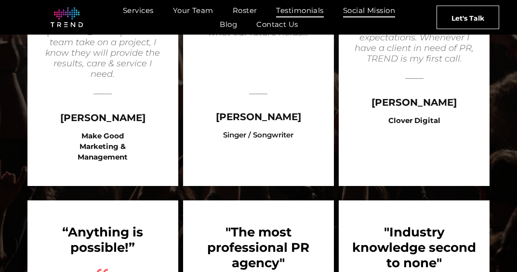 The image size is (517, 272). What do you see at coordinates (414, 248) in the screenshot?
I see `span: "Industry knowledge second to none"` at bounding box center [414, 248].